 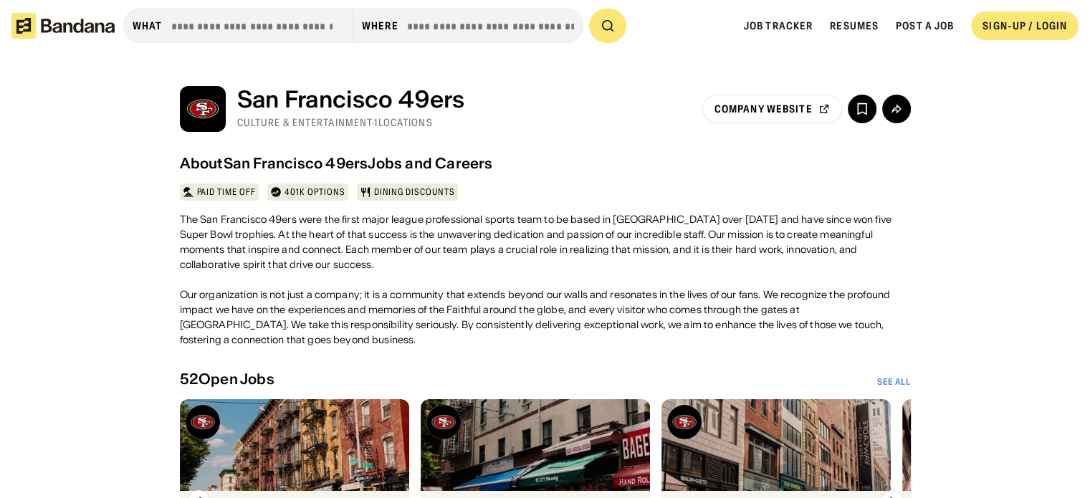 What do you see at coordinates (227, 192) in the screenshot?
I see `div: Paid time off` at bounding box center [227, 192].